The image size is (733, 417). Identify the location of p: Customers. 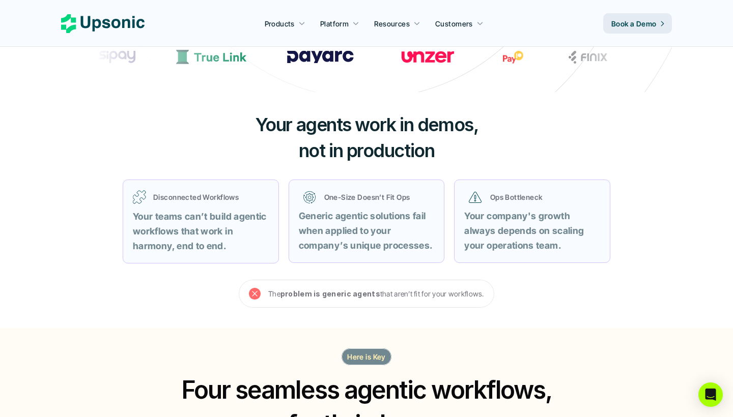
(454, 23).